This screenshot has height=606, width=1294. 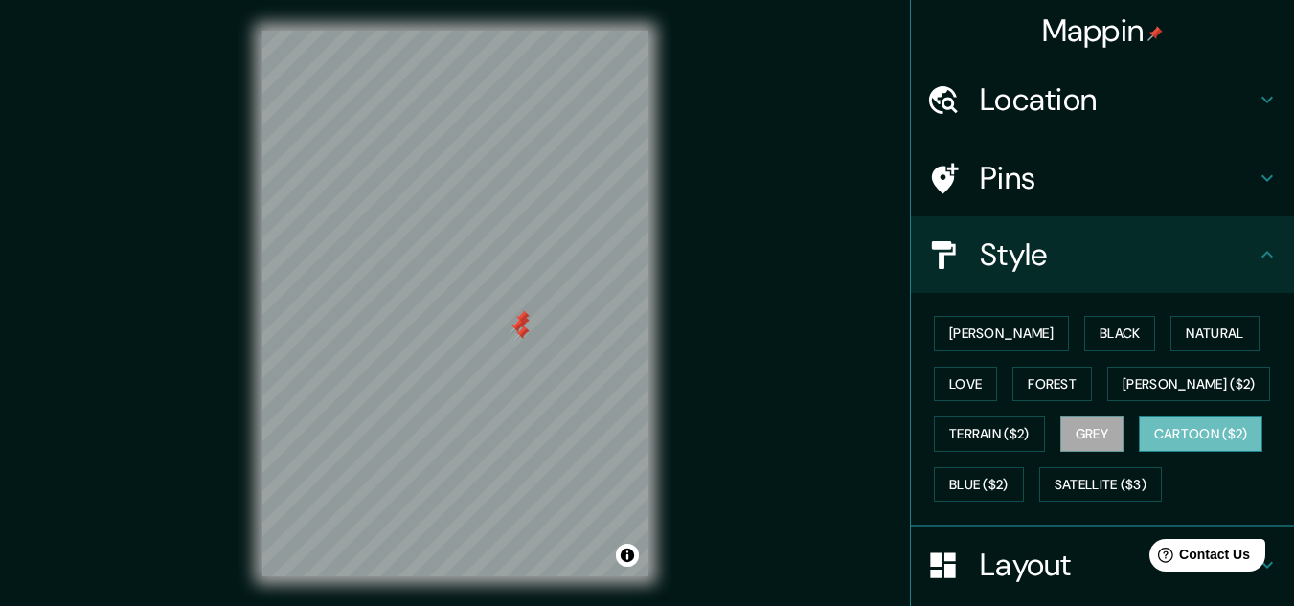 I want to click on button: Toggle attribution, so click(x=627, y=555).